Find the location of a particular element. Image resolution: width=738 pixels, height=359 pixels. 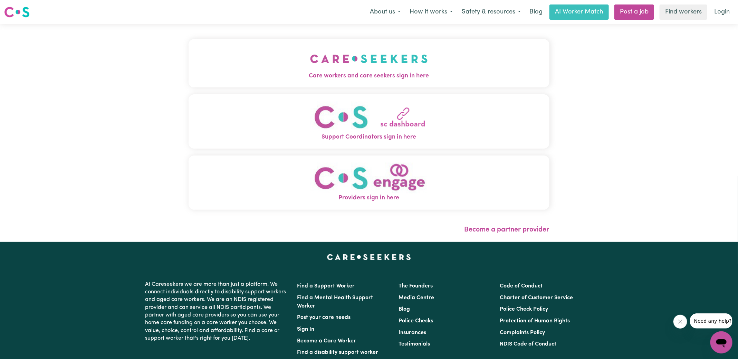

a: Post a job is located at coordinates (634, 12).